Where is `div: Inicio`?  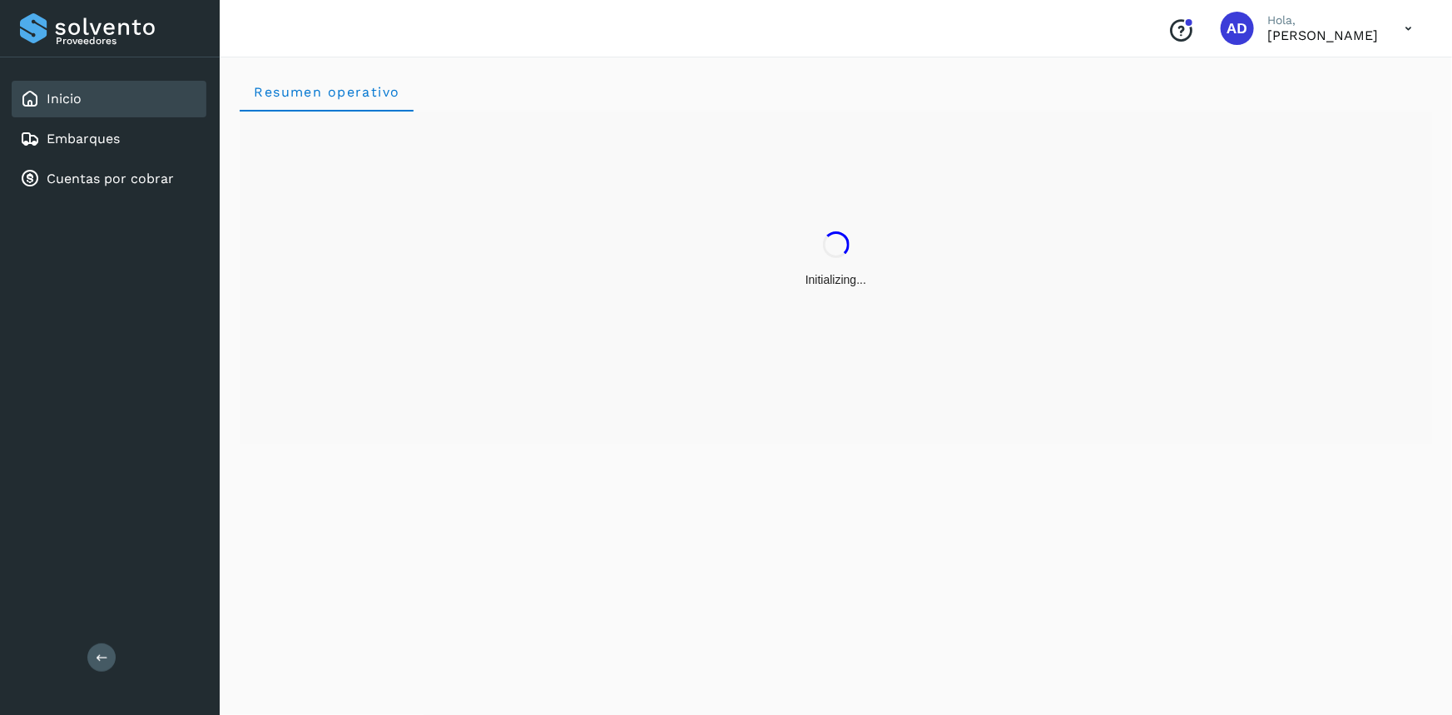
div: Inicio is located at coordinates (109, 99).